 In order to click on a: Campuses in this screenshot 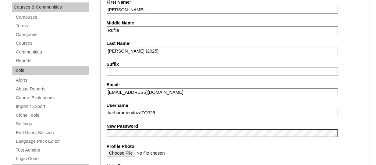, I will do `click(52, 17)`.